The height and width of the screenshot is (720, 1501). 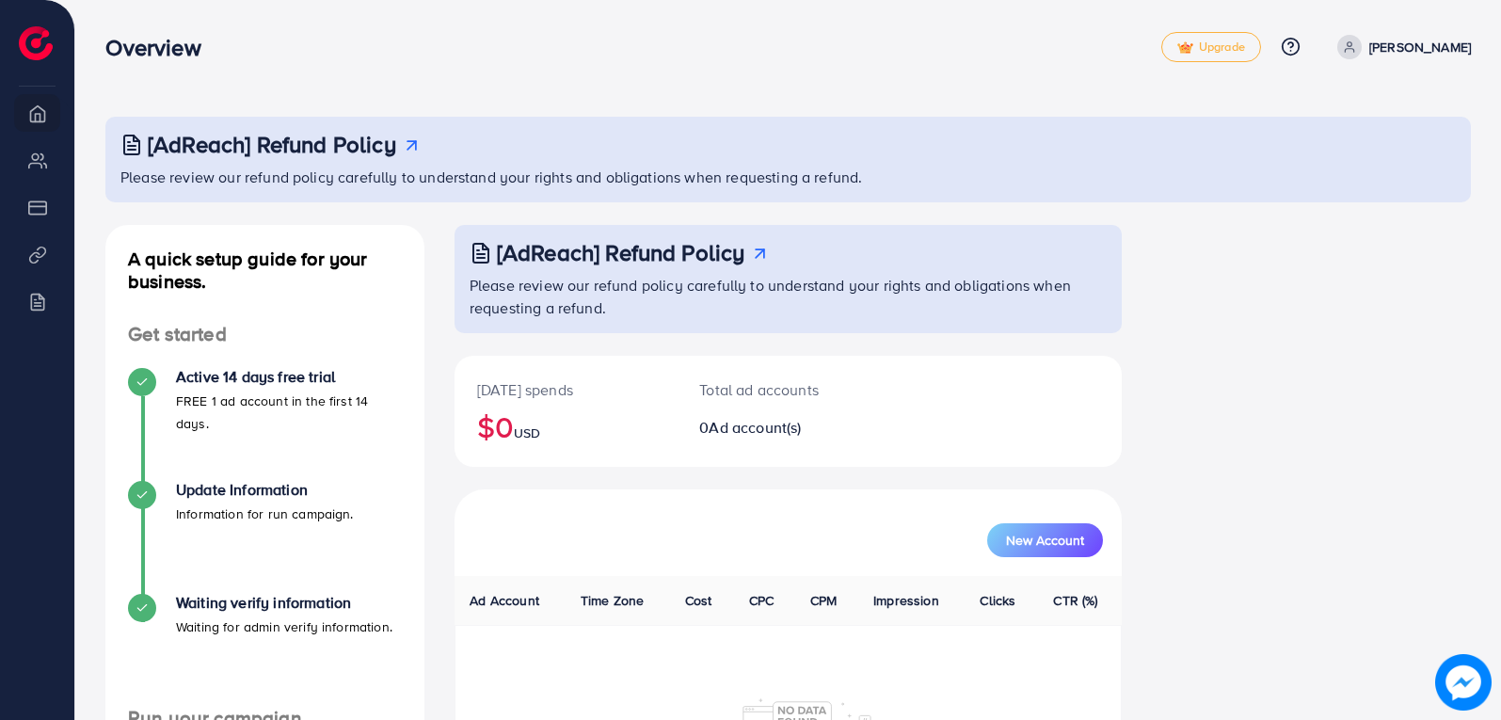 What do you see at coordinates (289, 412) in the screenshot?
I see `p: FREE 1 ad account in the first 14 days.` at bounding box center [289, 412].